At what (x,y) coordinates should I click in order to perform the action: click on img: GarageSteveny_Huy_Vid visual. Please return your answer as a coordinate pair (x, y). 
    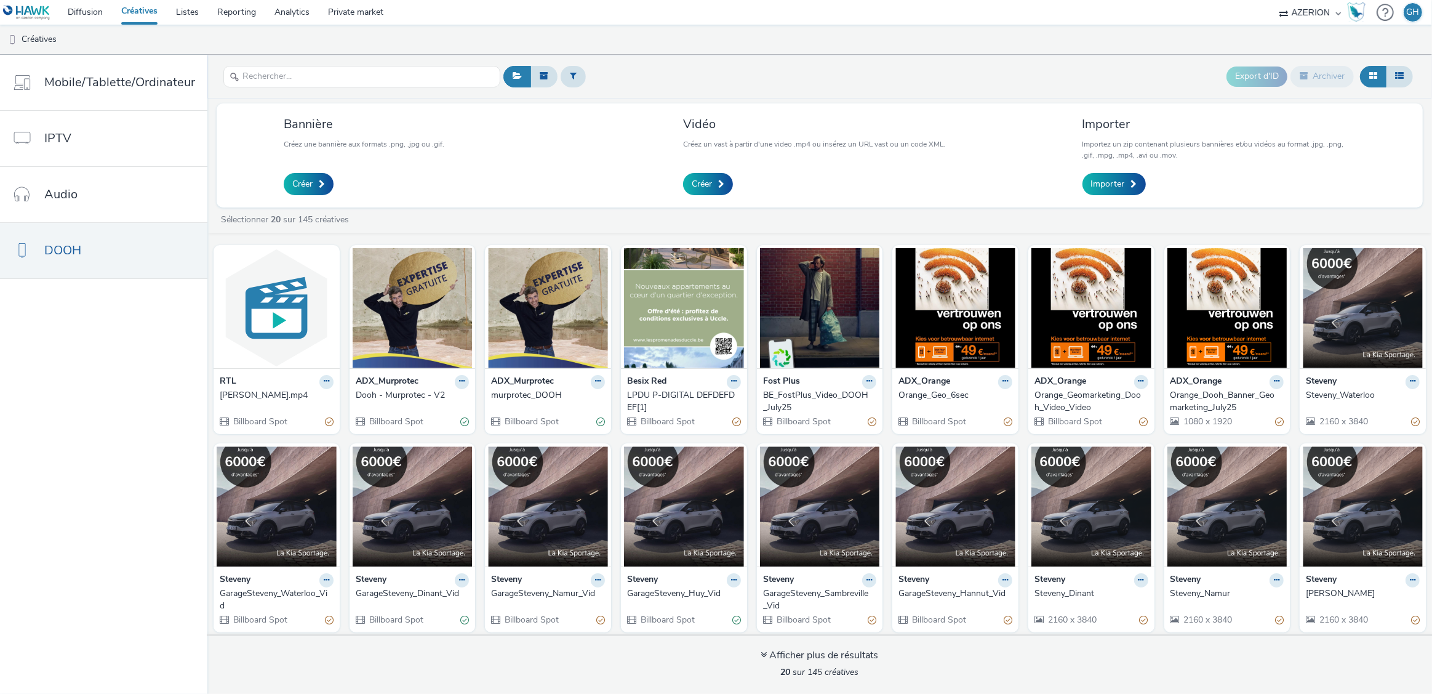
    Looking at the image, I should click on (684, 506).